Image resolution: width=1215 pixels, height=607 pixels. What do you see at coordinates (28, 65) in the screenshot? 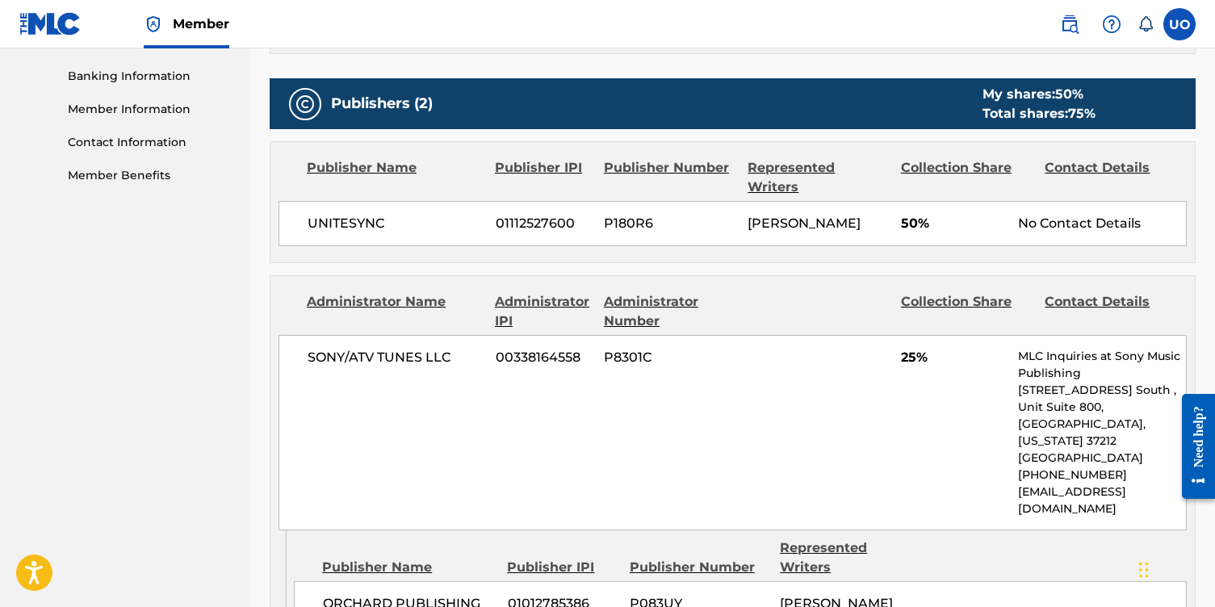
I see `div: Open Resource Center` at bounding box center [28, 65].